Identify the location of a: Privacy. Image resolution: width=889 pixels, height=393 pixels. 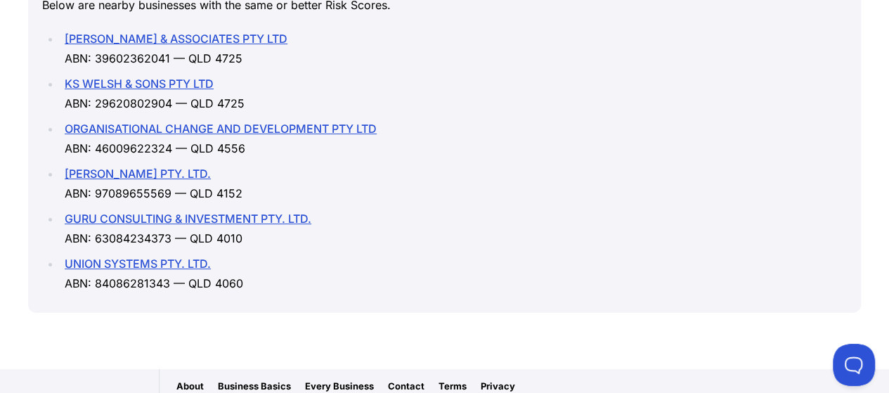
(497, 386).